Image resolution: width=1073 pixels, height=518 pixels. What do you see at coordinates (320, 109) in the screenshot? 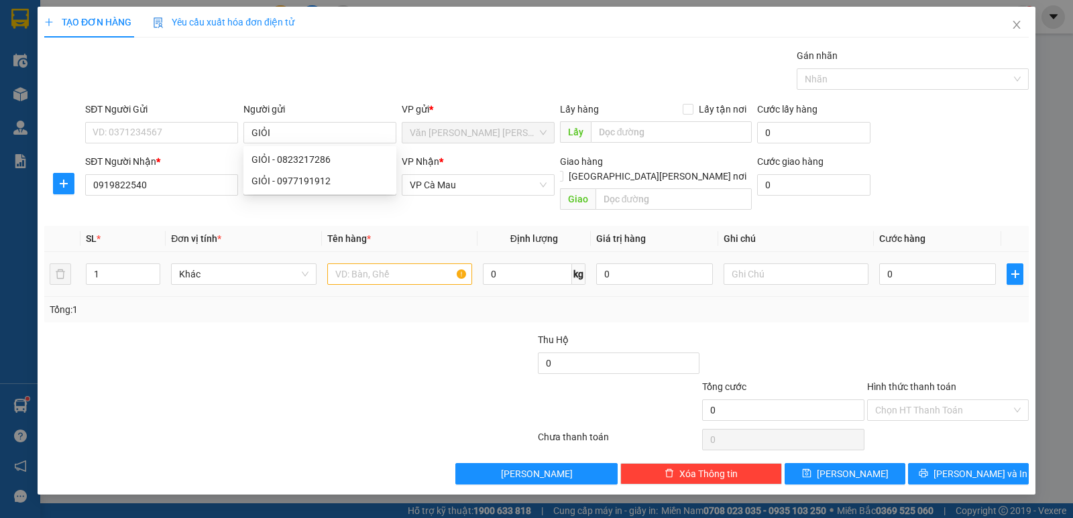
I see `div: Người gửi` at bounding box center [320, 109].